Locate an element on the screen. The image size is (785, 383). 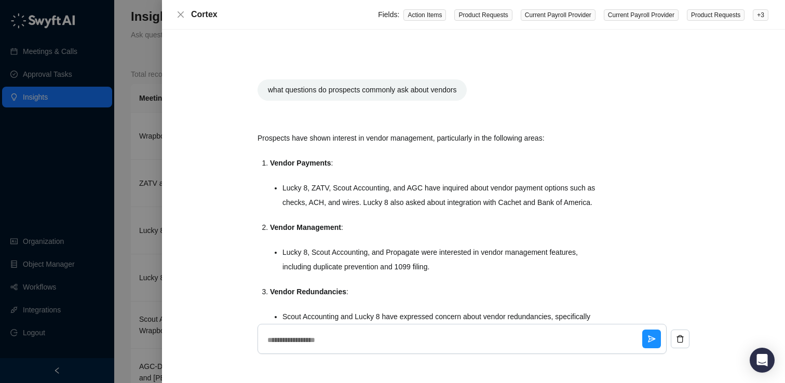
span: Fields: is located at coordinates (389, 15).